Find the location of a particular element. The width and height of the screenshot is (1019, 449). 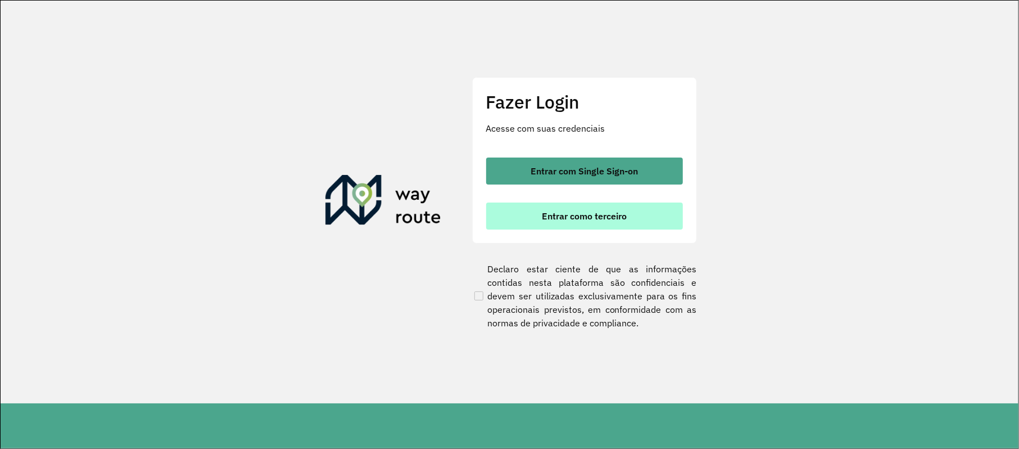

span: Entrar como terceiro is located at coordinates (584, 216).